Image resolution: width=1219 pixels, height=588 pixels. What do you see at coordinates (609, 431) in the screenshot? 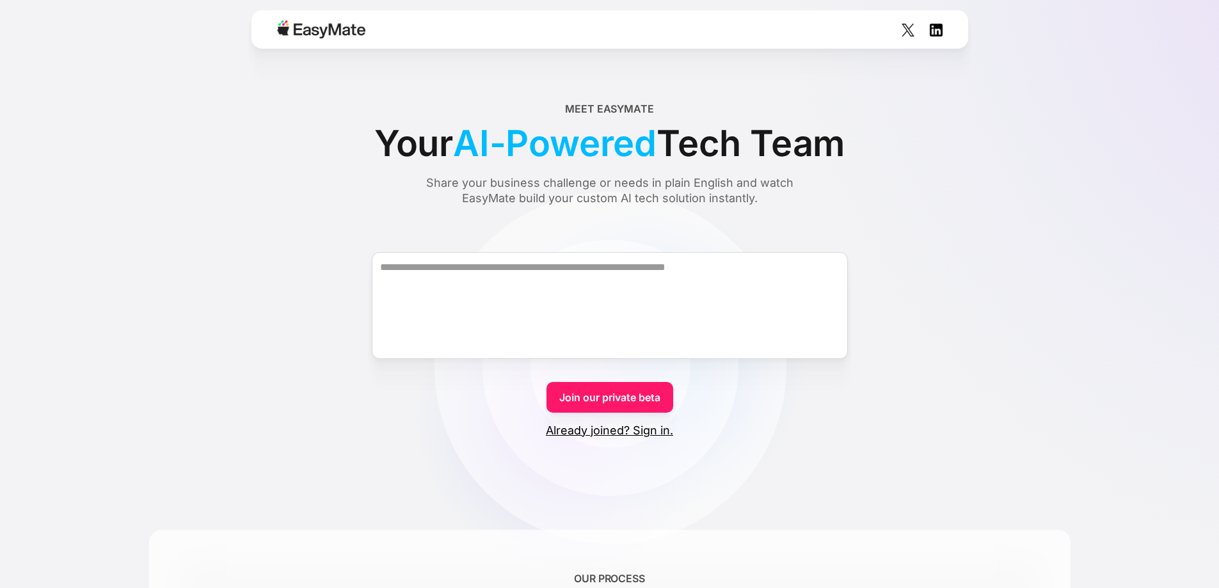
I see `a: Already joined? Sign in.` at bounding box center [609, 431].